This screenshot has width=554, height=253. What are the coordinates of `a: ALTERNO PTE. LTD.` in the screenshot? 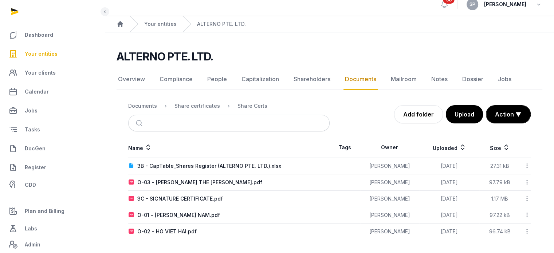 It's located at (222, 24).